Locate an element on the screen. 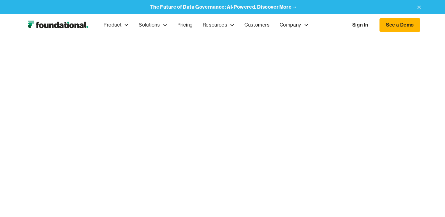 The image size is (445, 217). a: The Future of Data Governance: AI-Powered. Discover More → is located at coordinates (224, 7).